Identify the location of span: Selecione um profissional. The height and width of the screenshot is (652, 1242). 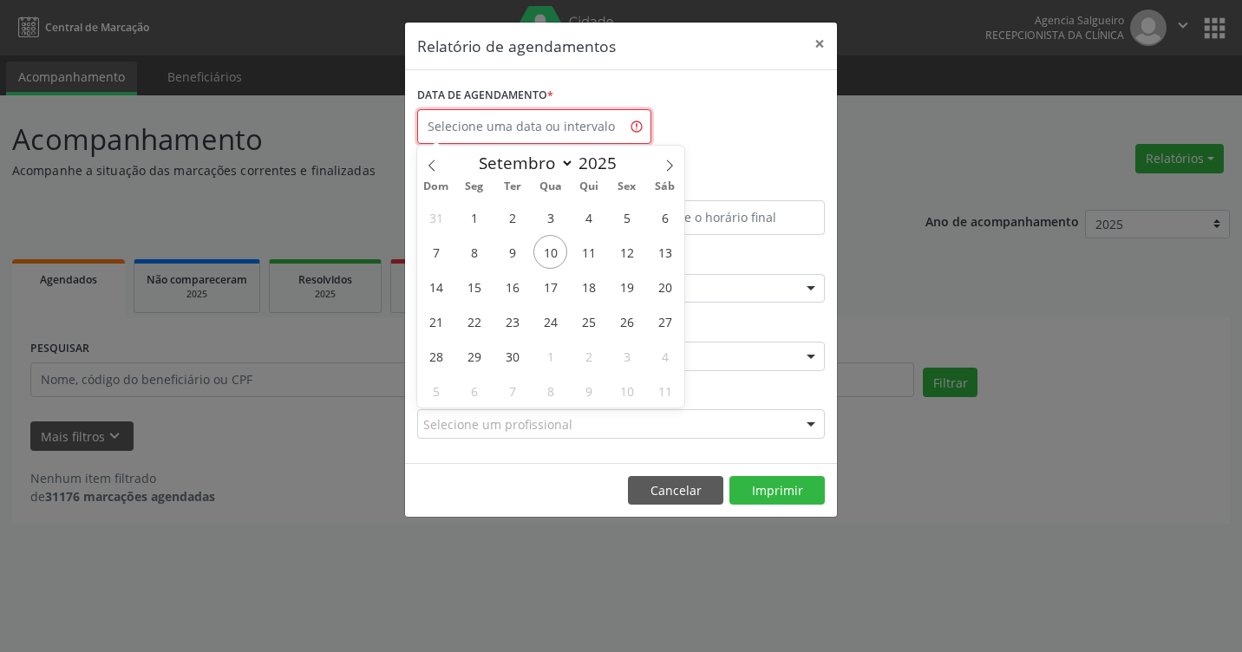
(498, 424).